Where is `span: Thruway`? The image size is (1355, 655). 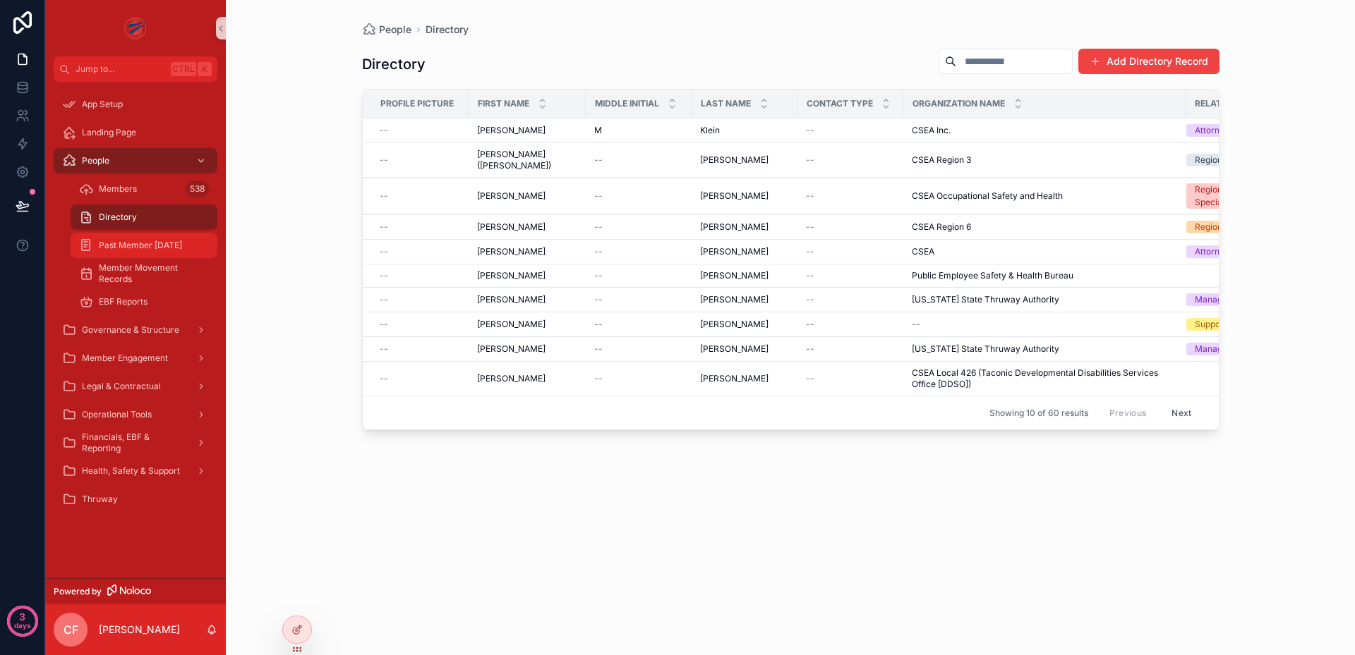
span: Thruway is located at coordinates (99, 500).